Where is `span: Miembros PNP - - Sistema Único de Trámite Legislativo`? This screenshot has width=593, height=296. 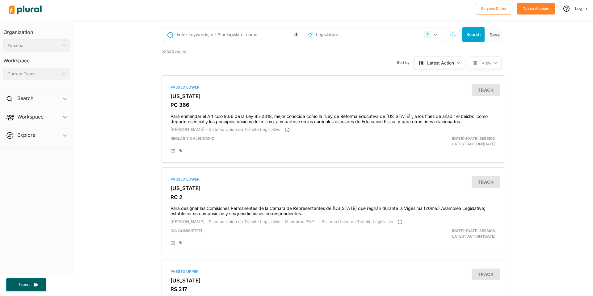
span: Miembros PNP - - Sistema Único de Trámite Legislativo is located at coordinates (339, 222).